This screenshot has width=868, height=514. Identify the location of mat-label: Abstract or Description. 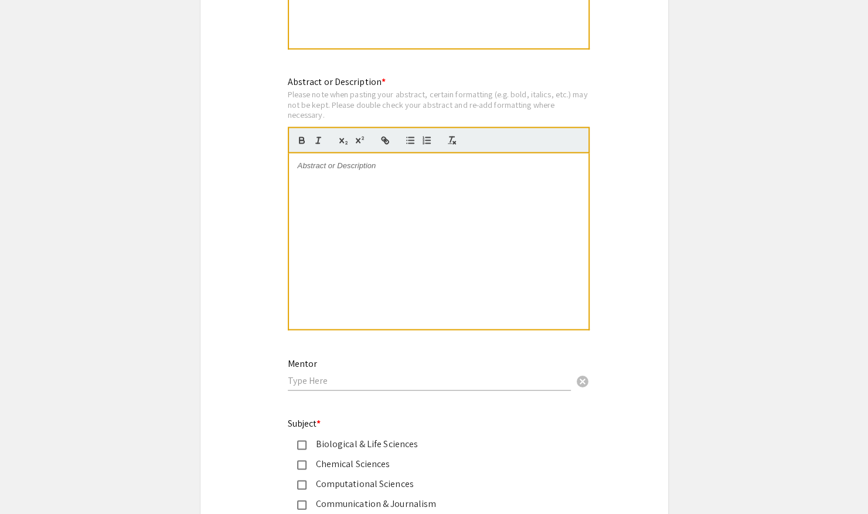
(336, 81).